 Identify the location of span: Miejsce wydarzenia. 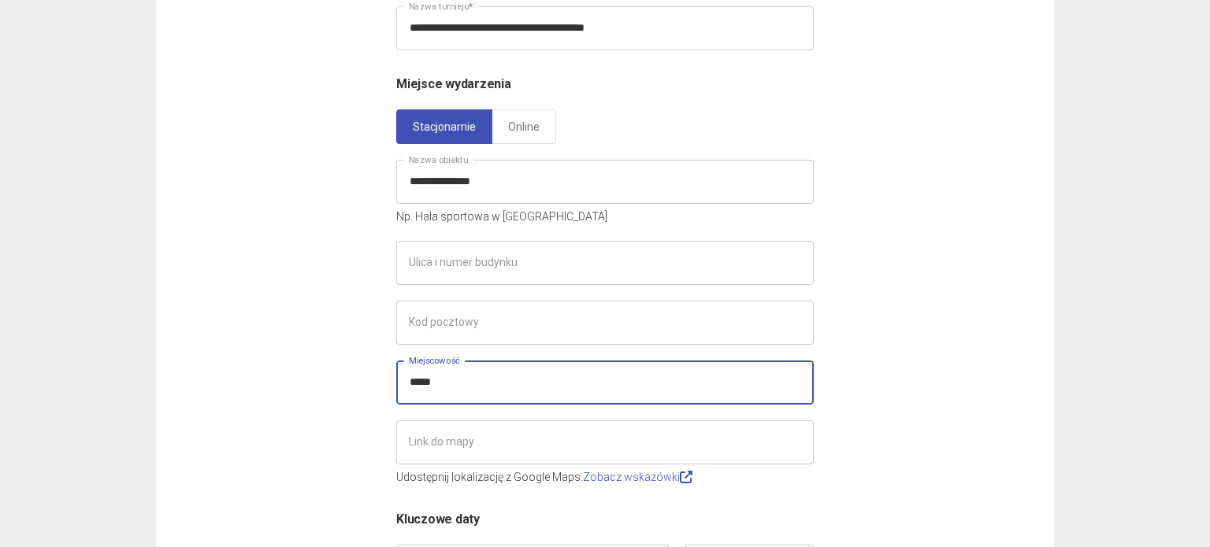
(454, 84).